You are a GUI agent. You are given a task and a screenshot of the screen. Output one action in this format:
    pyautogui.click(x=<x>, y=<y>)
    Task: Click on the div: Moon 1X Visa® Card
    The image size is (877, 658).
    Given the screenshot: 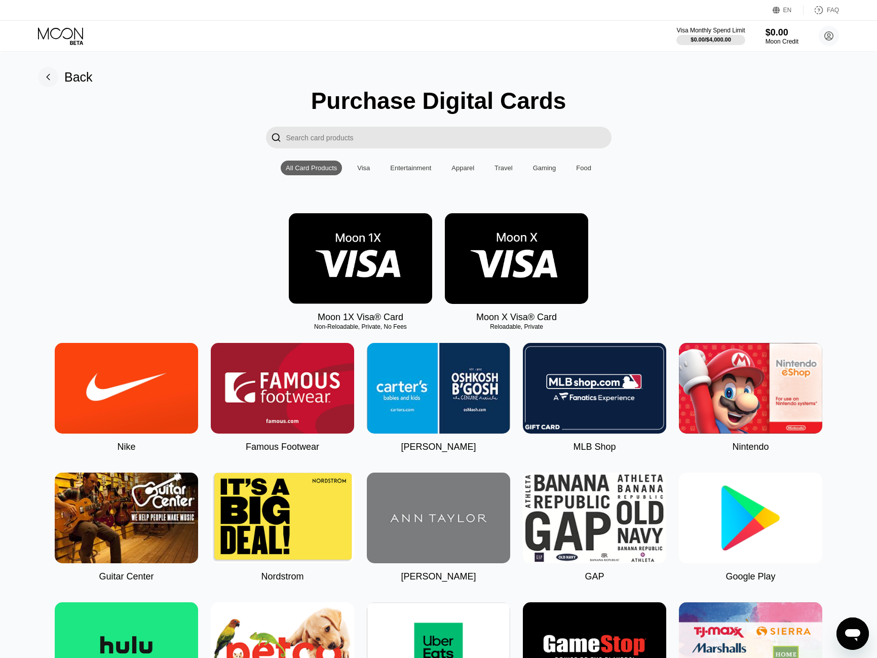 What is the action you would take?
    pyautogui.click(x=360, y=317)
    